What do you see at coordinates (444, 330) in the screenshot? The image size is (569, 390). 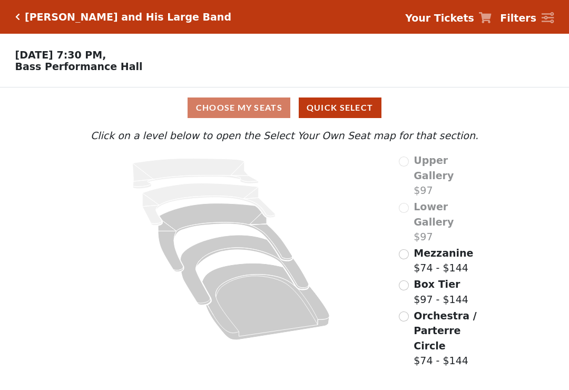 I see `span: Orchestra / Parterre Circle` at bounding box center [444, 330].